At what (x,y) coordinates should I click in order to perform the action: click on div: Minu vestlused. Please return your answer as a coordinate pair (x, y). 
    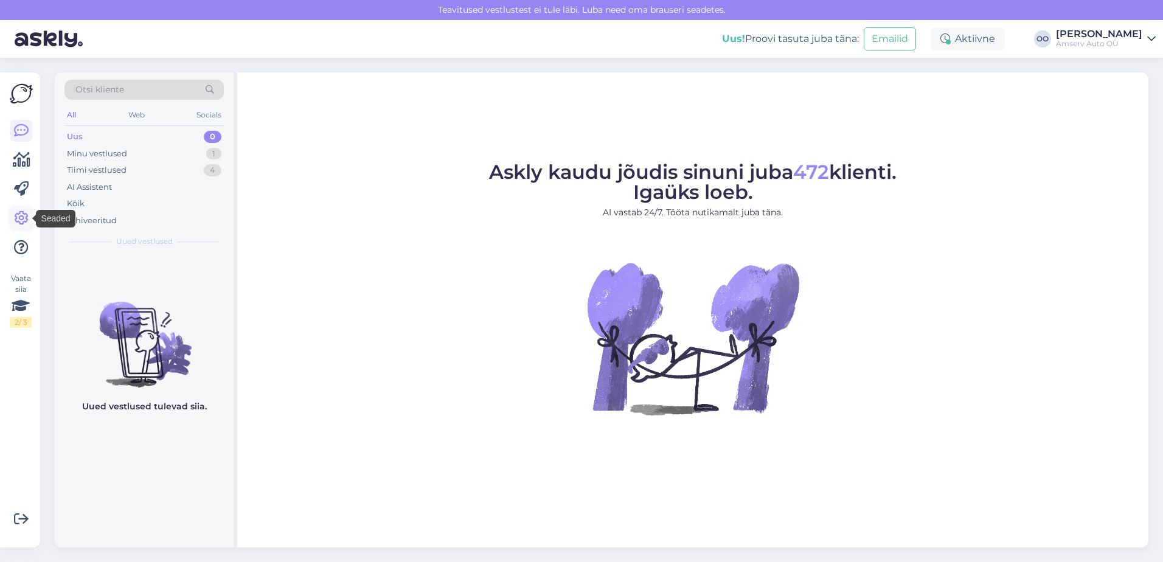
    Looking at the image, I should click on (97, 154).